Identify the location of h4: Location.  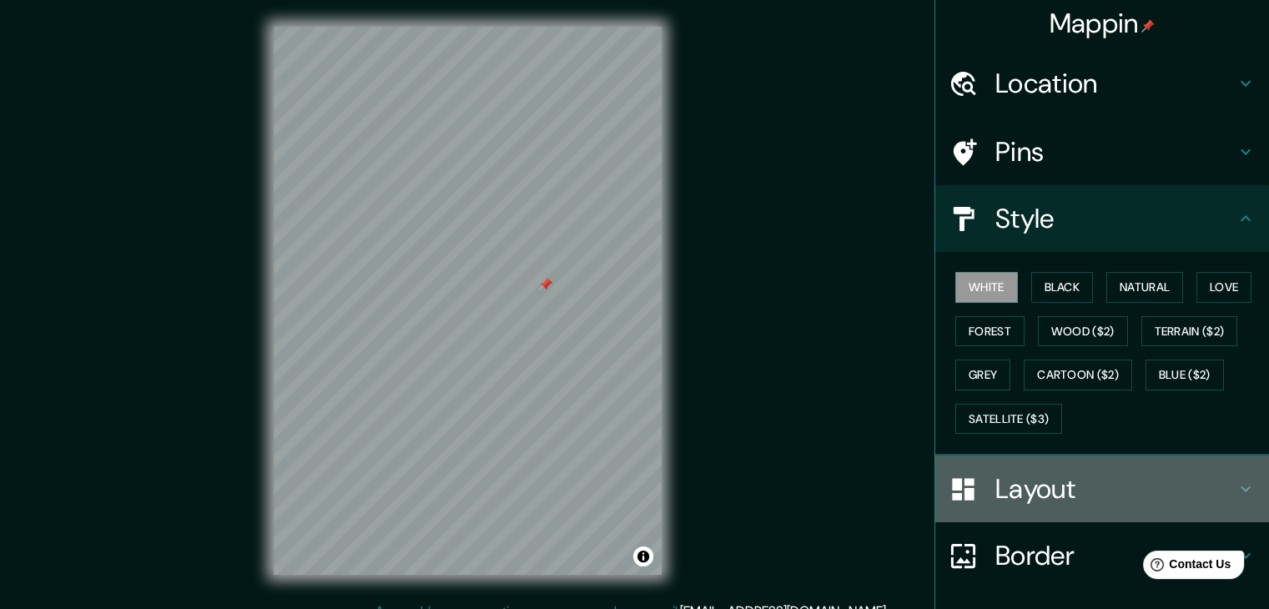
(1116, 83).